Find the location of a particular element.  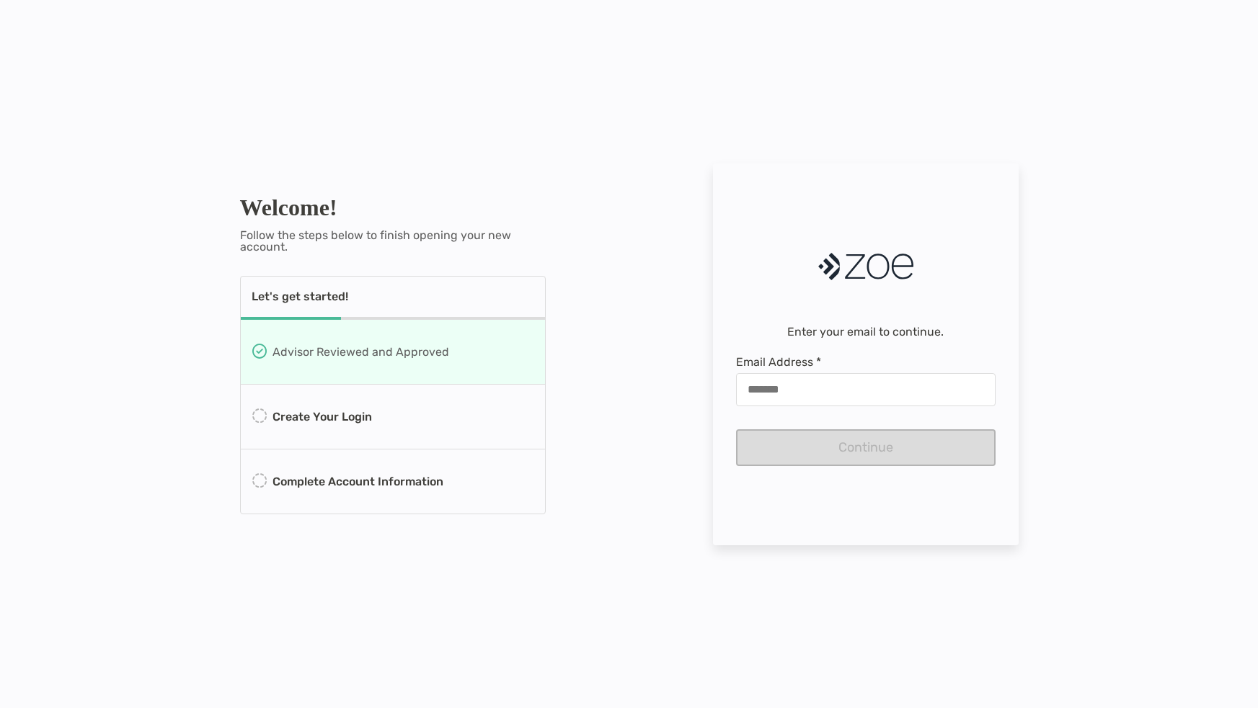

p: Advisor Reviewed and Approved is located at coordinates (360, 352).